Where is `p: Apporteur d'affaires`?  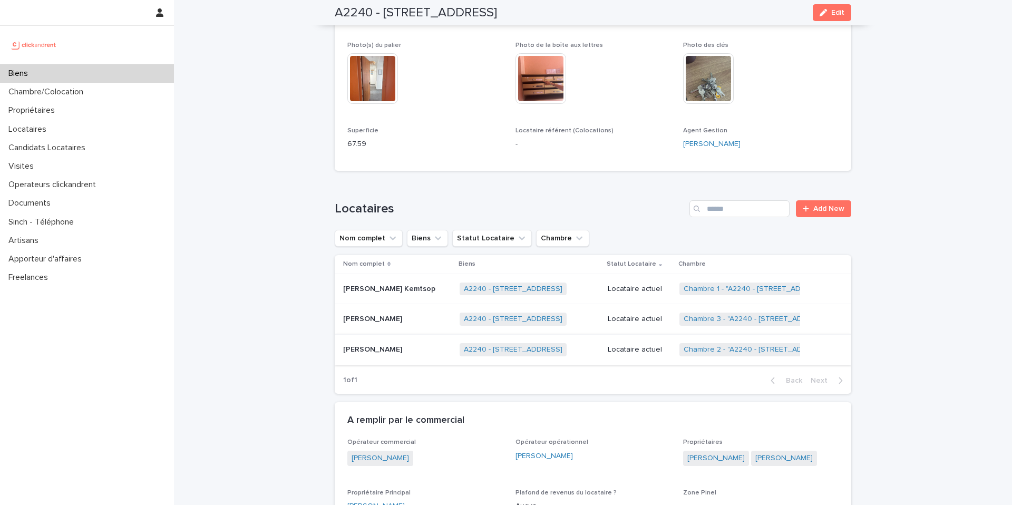 p: Apporteur d'affaires is located at coordinates (47, 259).